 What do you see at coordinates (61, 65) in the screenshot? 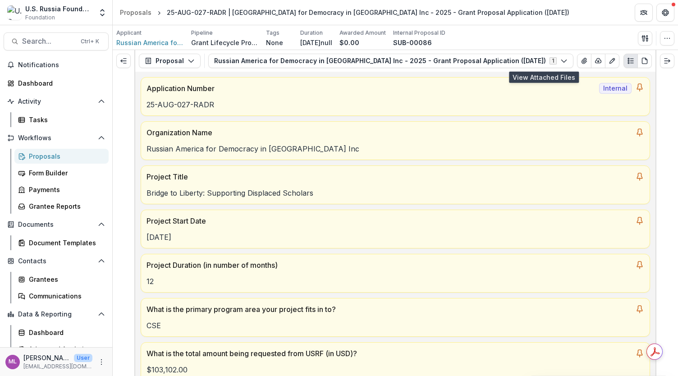
I see `span: Notifications` at bounding box center [61, 65].